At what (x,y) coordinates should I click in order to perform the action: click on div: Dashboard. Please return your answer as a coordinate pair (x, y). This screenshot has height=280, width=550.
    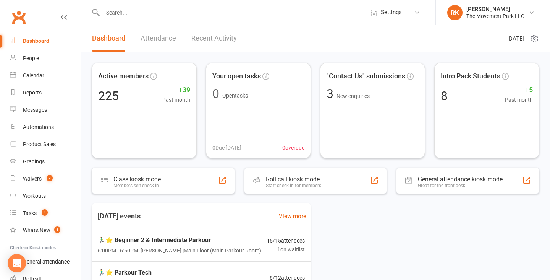
    Looking at the image, I should click on (36, 41).